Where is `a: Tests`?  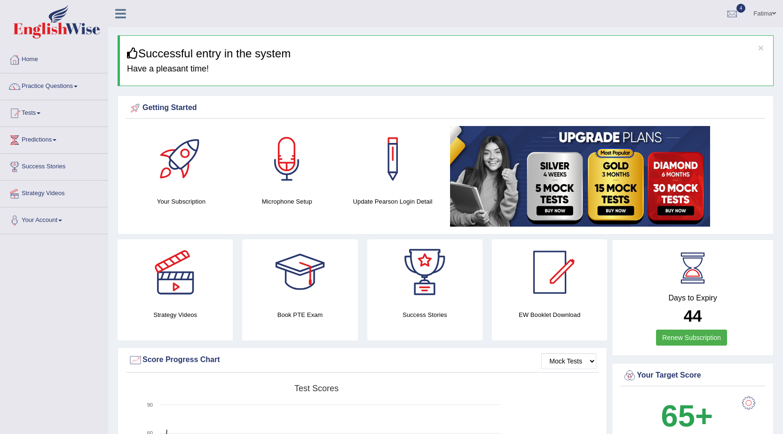
a: Tests is located at coordinates (54, 112).